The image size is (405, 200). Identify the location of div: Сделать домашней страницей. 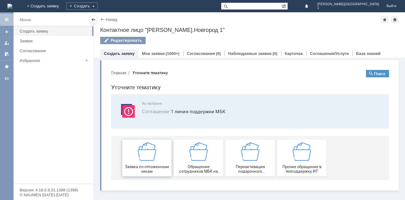
(395, 20).